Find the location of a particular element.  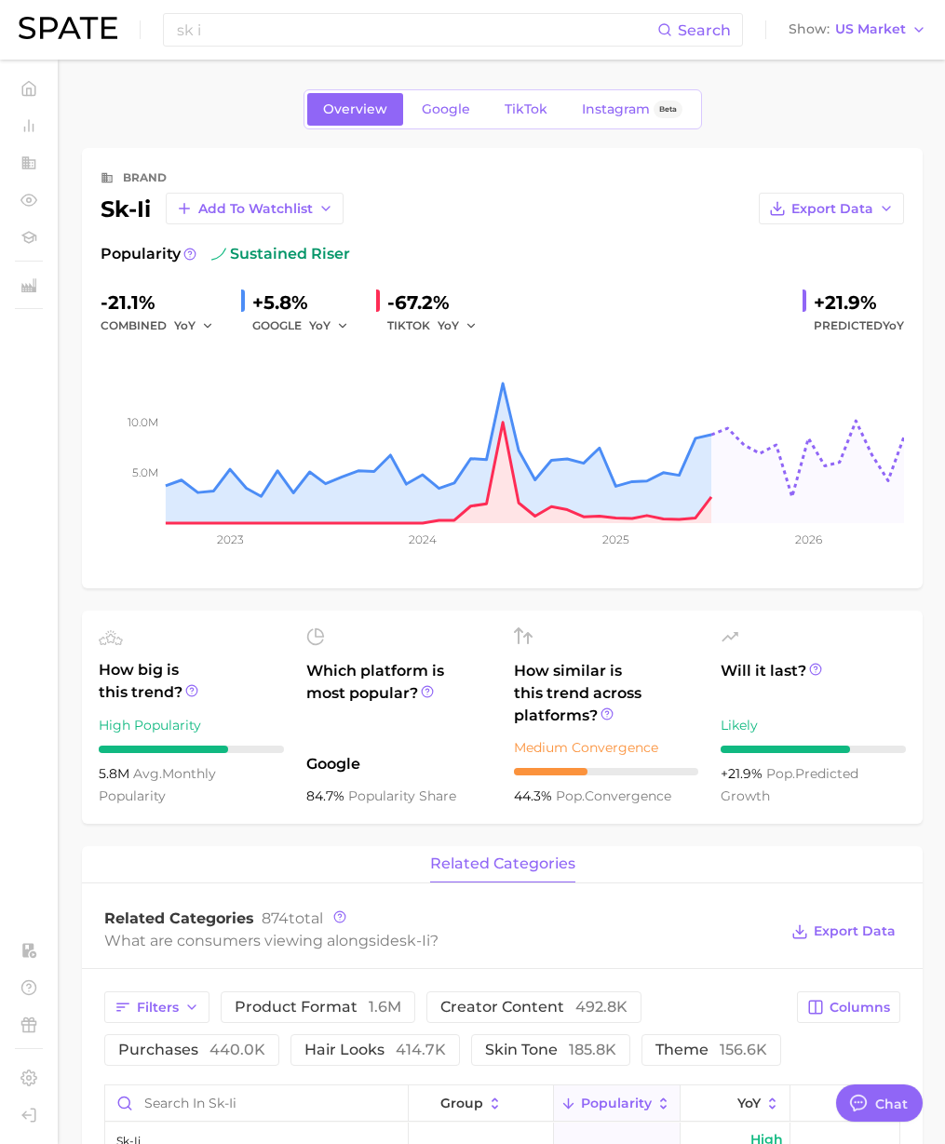

span: Columns is located at coordinates (859, 1007).